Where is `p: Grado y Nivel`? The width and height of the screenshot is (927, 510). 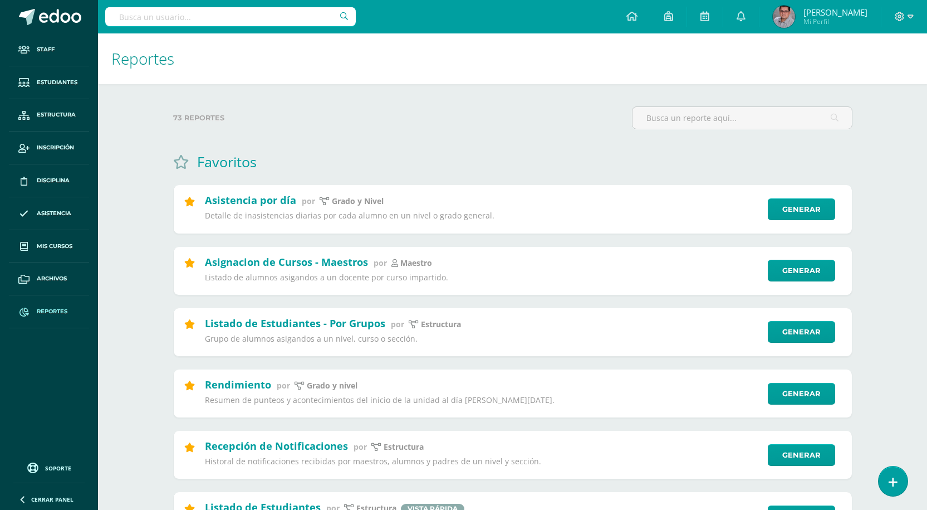
p: Grado y Nivel is located at coordinates (358, 201).